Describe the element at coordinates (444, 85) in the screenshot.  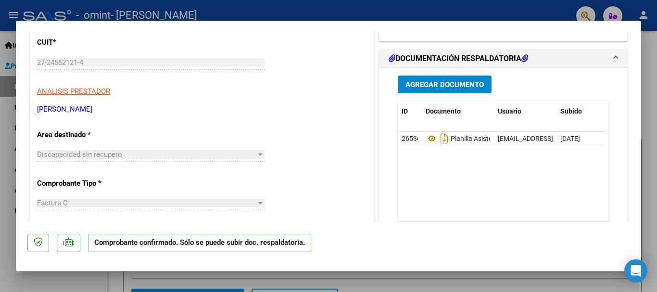
I see `span: Agregar Documento` at that location.